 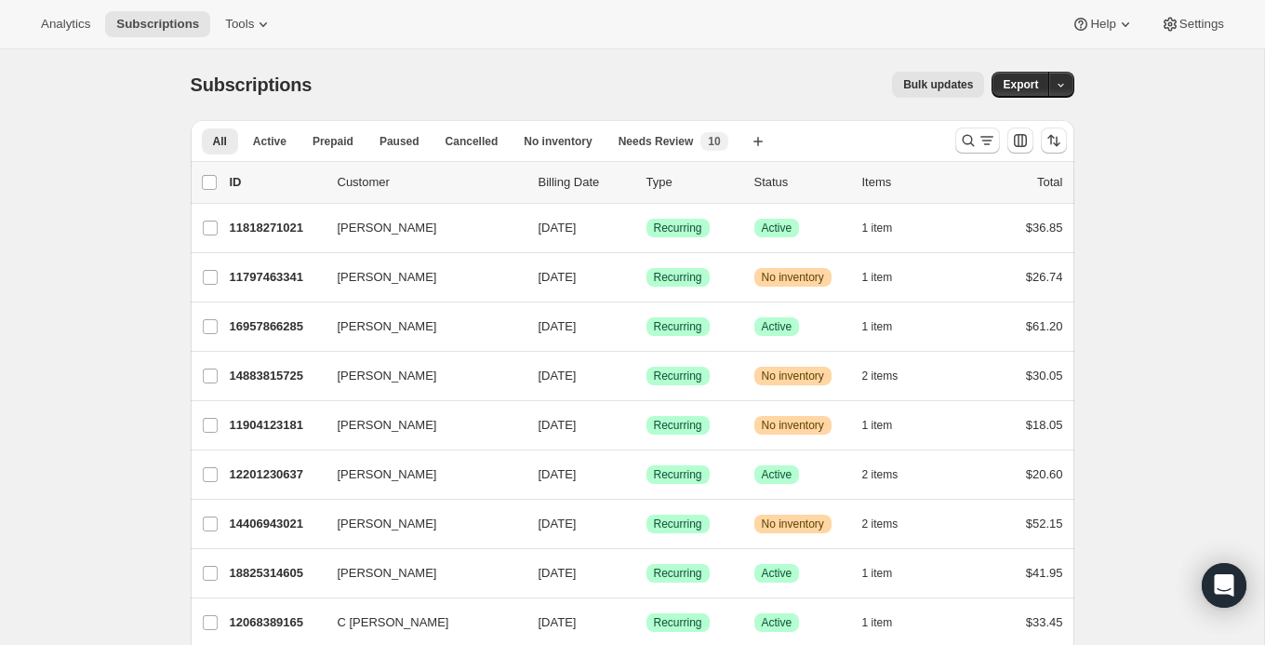 I want to click on span: $26.74, so click(x=1045, y=276).